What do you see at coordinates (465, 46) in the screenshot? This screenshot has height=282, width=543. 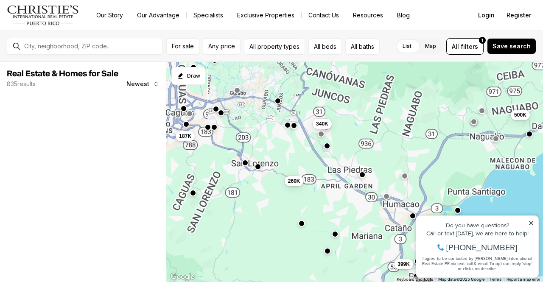 I see `button: Allfilters1` at bounding box center [465, 46].